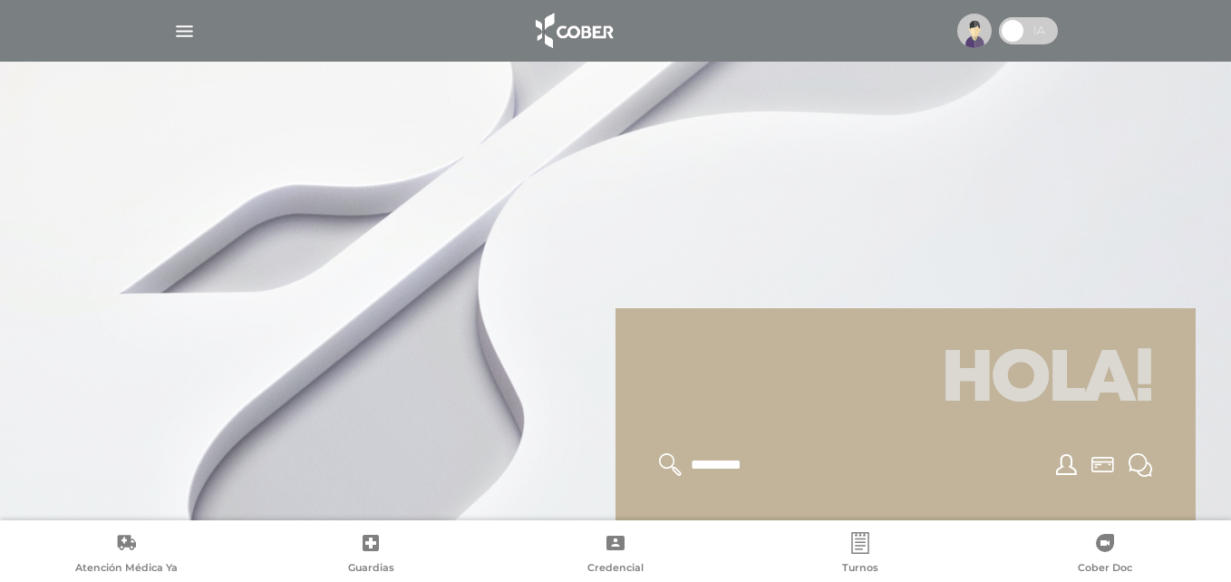 The image size is (1231, 582). What do you see at coordinates (974, 31) in the screenshot?
I see `img: profile-placeholder.svg` at bounding box center [974, 31].